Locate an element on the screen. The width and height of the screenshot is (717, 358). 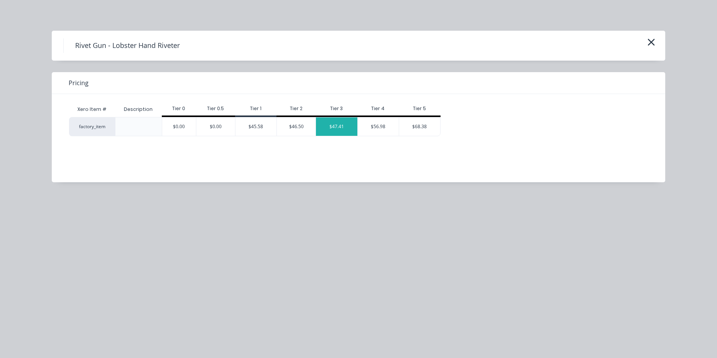
div: $46.50 is located at coordinates (296, 127).